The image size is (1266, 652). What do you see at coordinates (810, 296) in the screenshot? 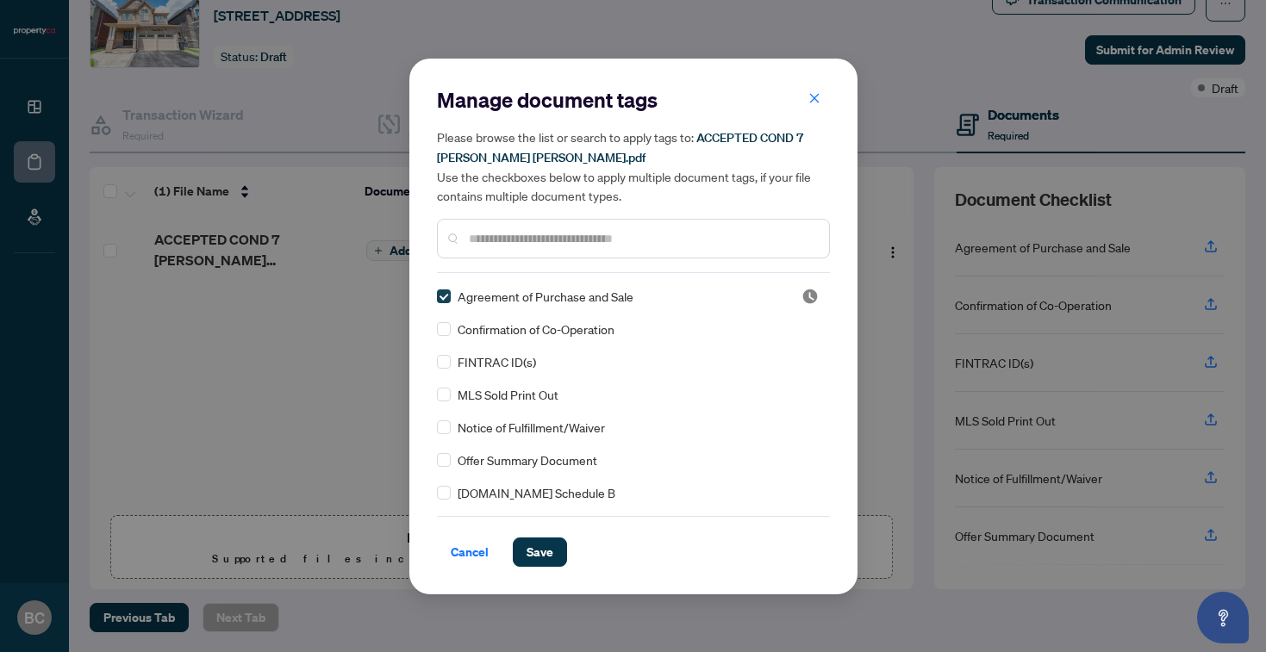
I see `img: status` at bounding box center [810, 296].